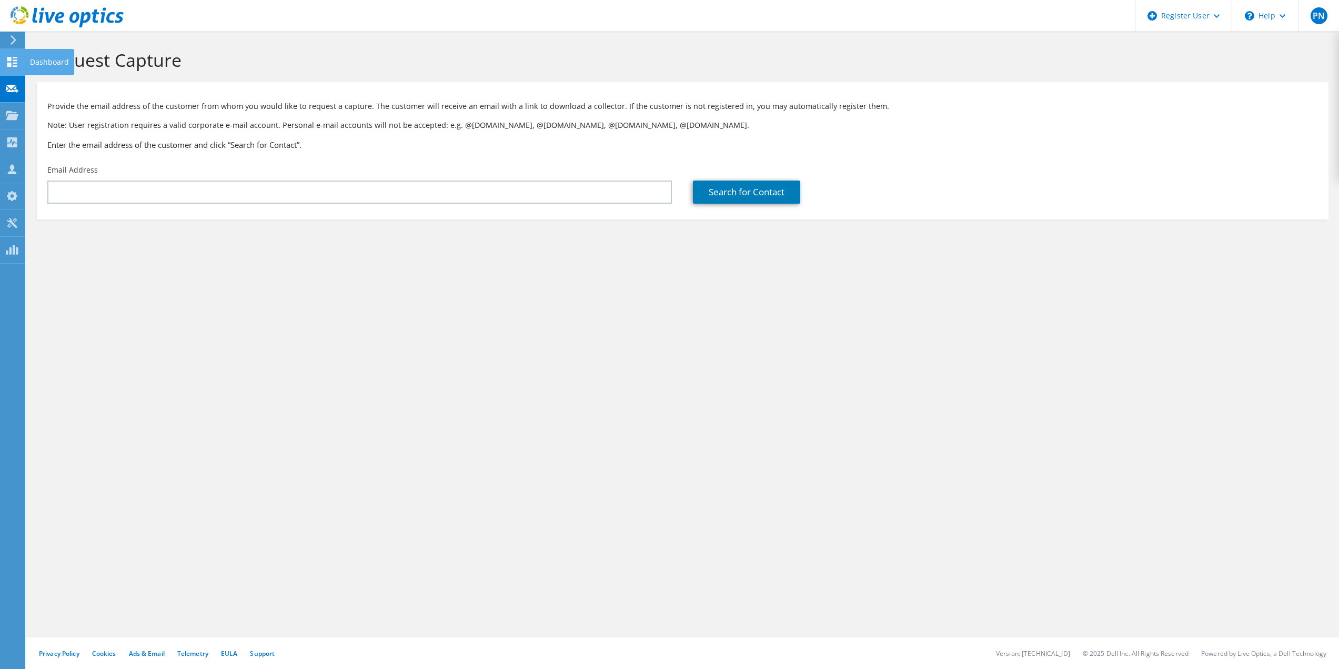  Describe the element at coordinates (1264, 653) in the screenshot. I see `li: Powered by Live Optics, a Dell Technology` at that location.